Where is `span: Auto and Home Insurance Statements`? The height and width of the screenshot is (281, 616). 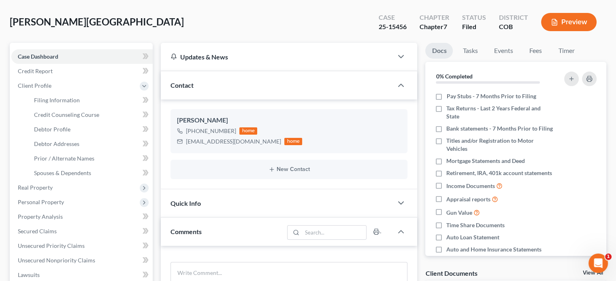 span: Auto and Home Insurance Statements is located at coordinates (493, 250).